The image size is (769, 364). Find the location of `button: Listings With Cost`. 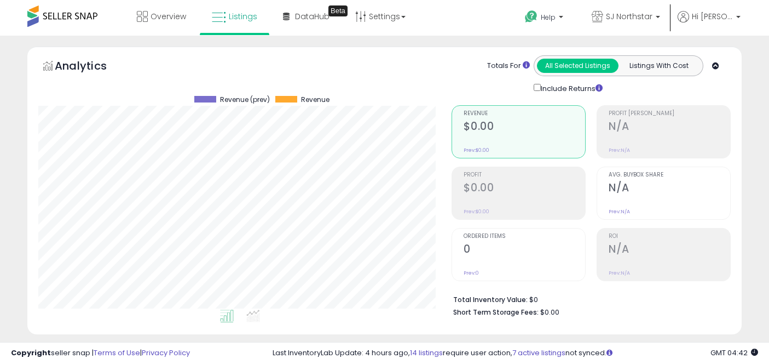

button: Listings With Cost is located at coordinates (659, 66).